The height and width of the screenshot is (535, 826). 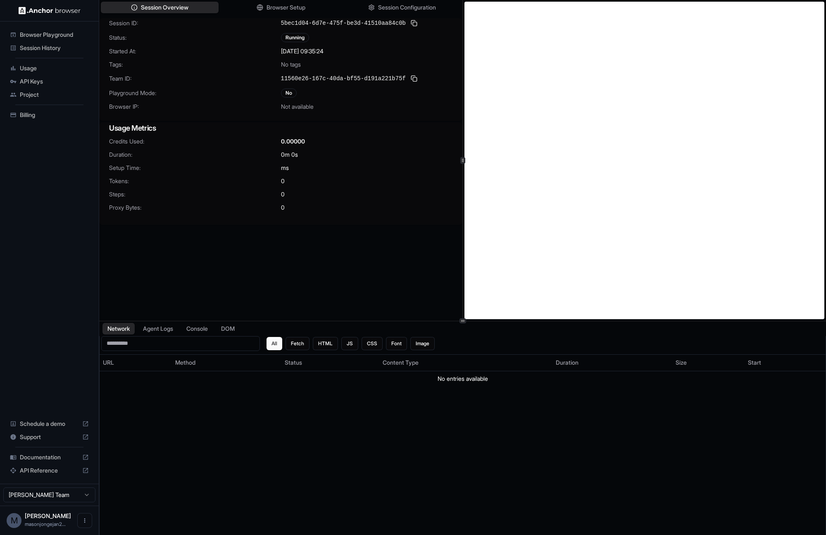 What do you see at coordinates (289, 154) in the screenshot?
I see `span: 0m 0s` at bounding box center [289, 154].